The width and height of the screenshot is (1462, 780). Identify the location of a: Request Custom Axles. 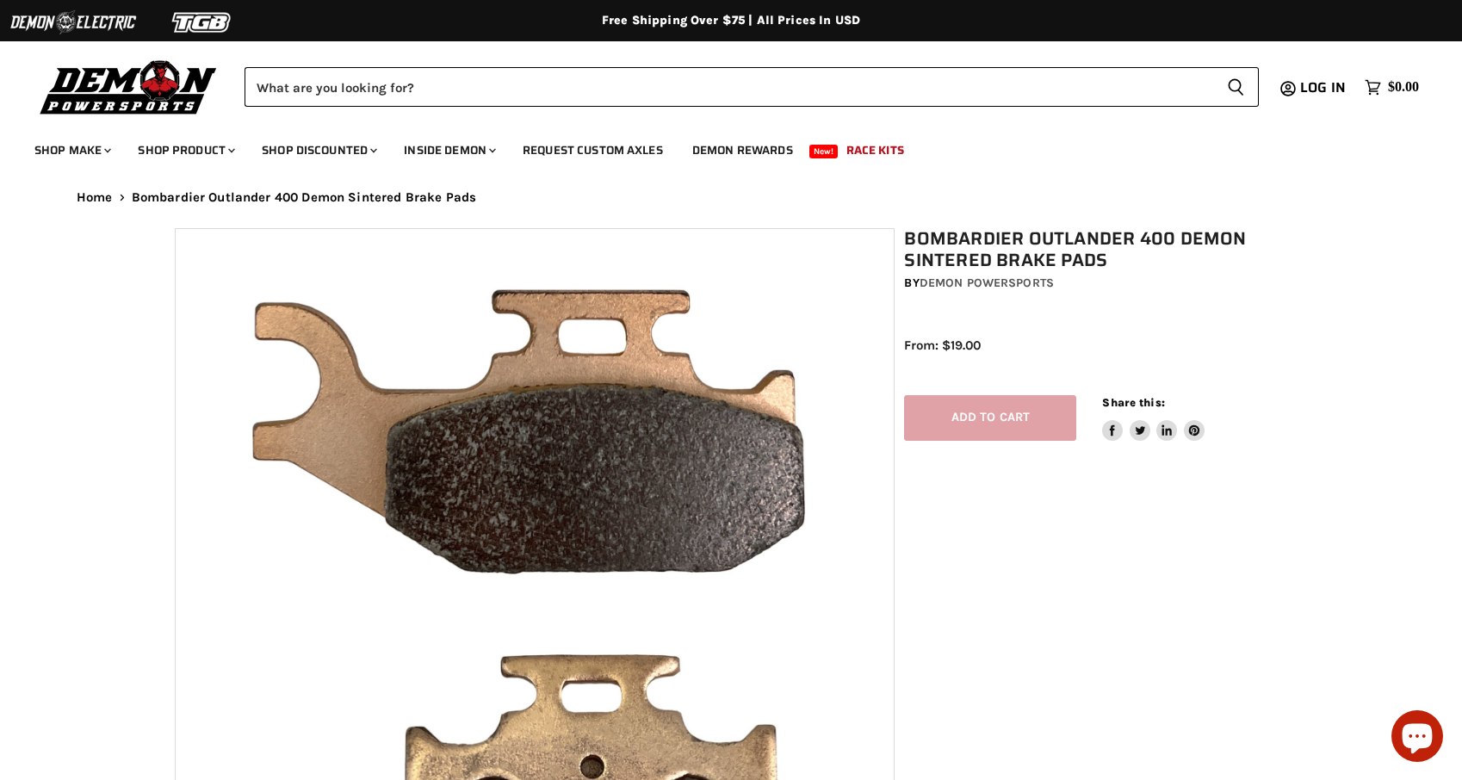
(592, 150).